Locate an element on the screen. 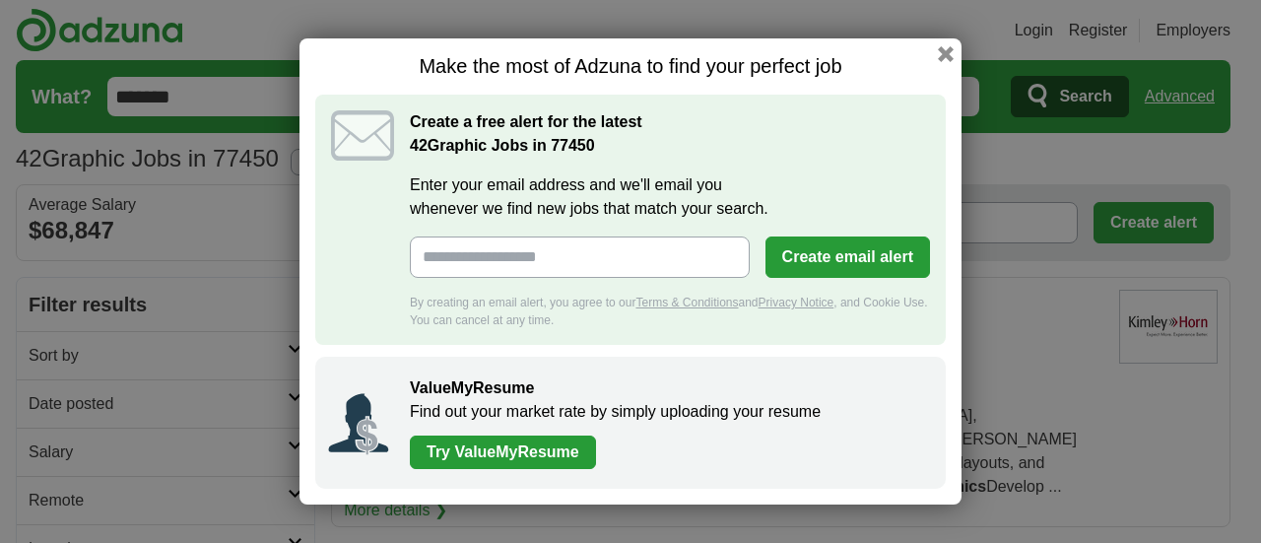 This screenshot has height=543, width=1261. label: Enter your email address and we'll email you whenever we find new jobs that match your search. is located at coordinates (670, 197).